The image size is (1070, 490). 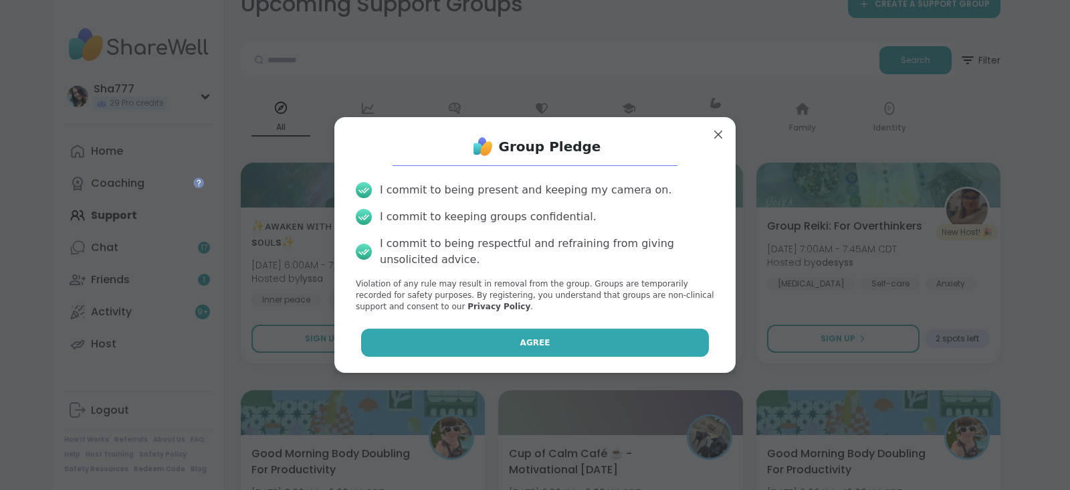 What do you see at coordinates (499, 306) in the screenshot?
I see `a: Privacy Policy` at bounding box center [499, 306].